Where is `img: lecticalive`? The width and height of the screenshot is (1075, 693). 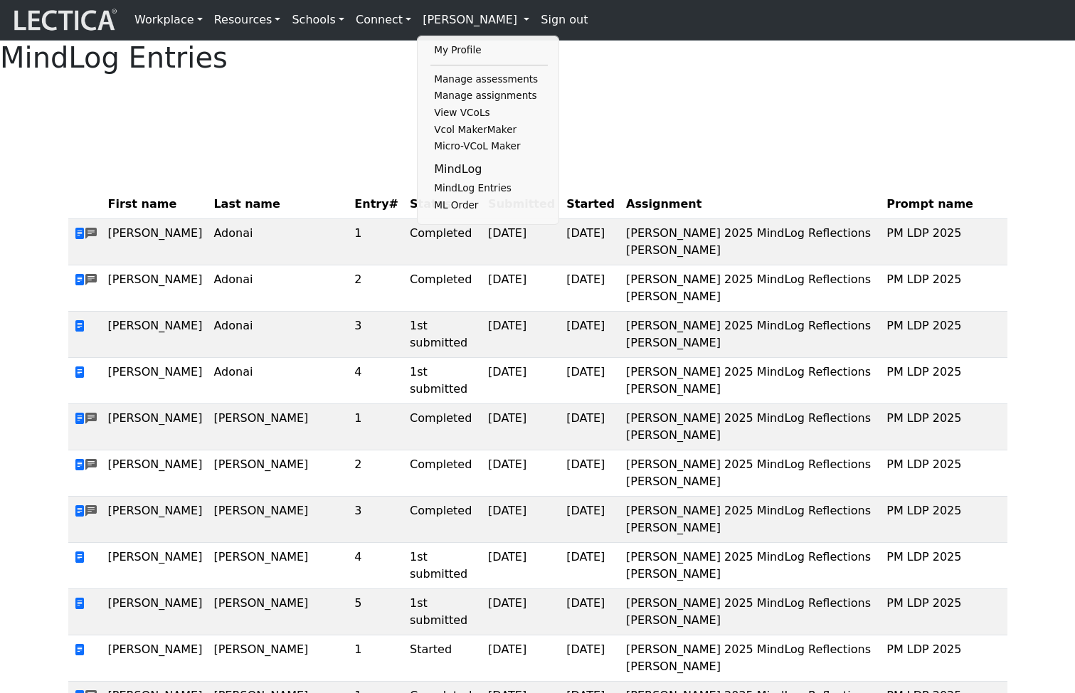 img: lecticalive is located at coordinates (64, 20).